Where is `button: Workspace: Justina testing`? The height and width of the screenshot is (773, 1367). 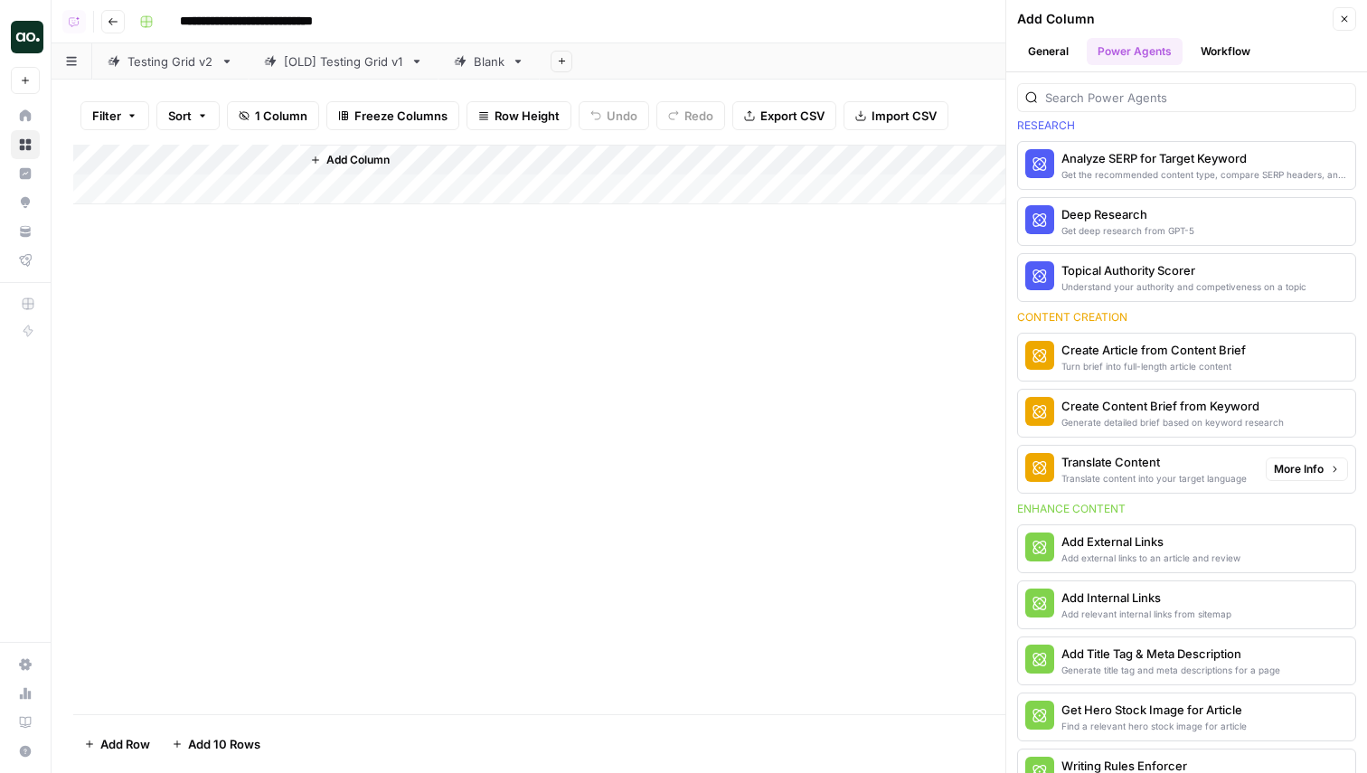 button: Workspace: Justina testing is located at coordinates (25, 37).